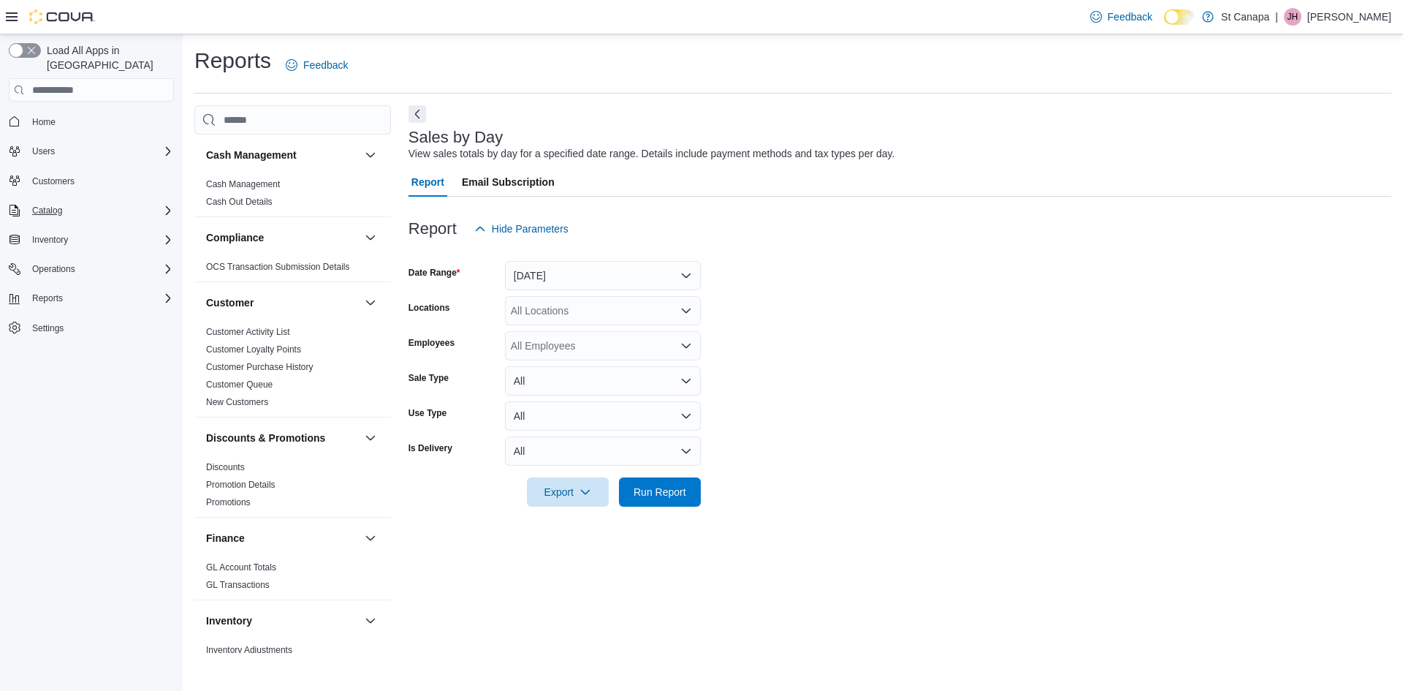  Describe the element at coordinates (431, 448) in the screenshot. I see `label: Is Delivery` at that location.